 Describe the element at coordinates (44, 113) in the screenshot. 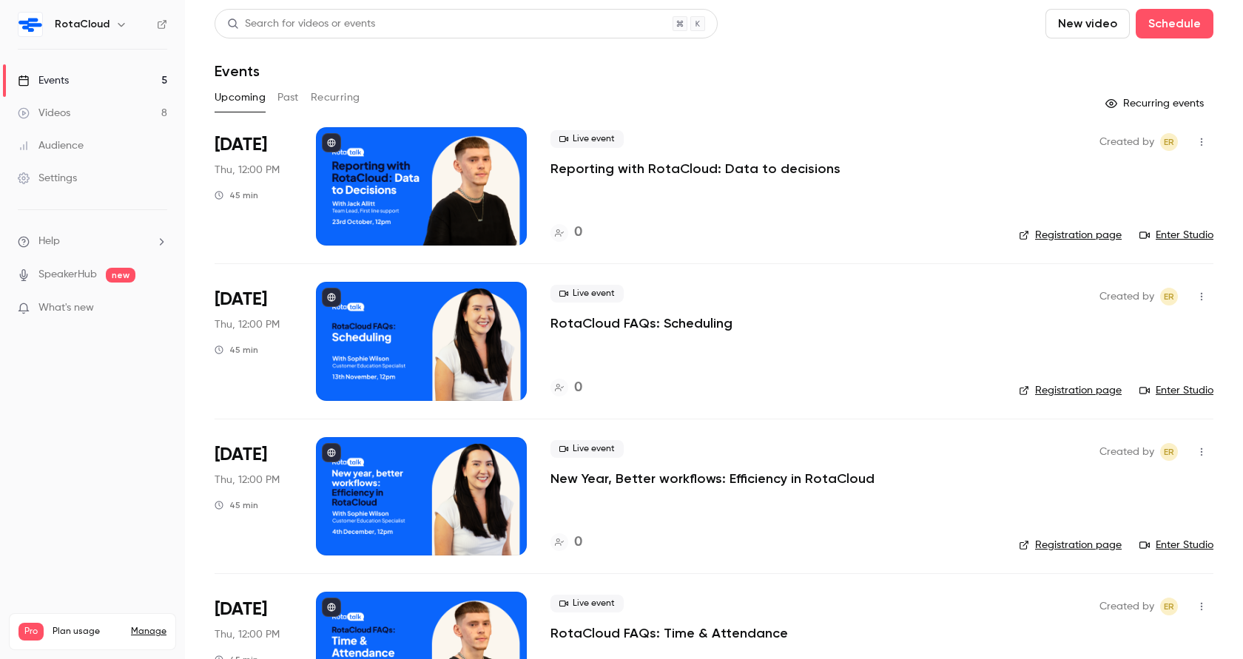

I see `div: Videos` at that location.